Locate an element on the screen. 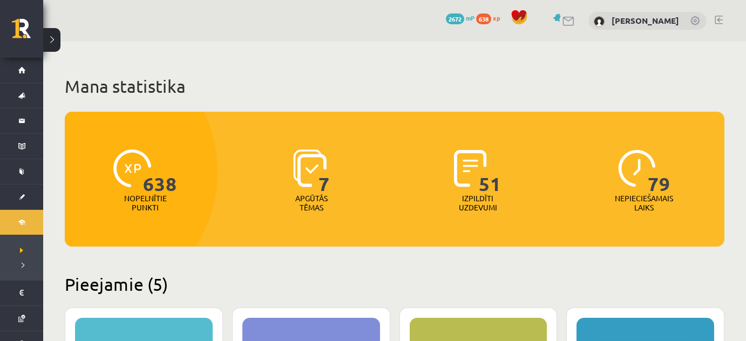 Image resolution: width=746 pixels, height=341 pixels. span: 79 is located at coordinates (659, 172).